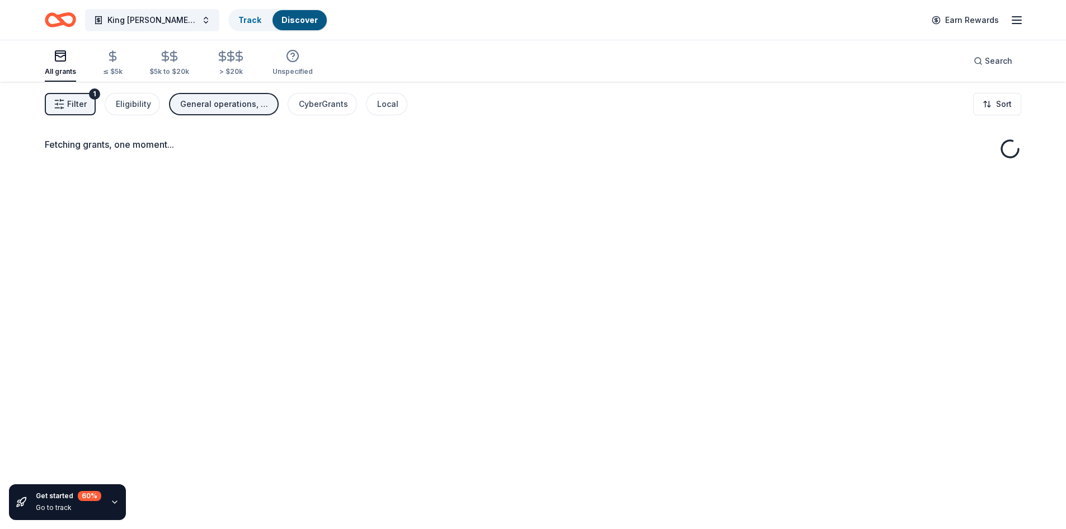 The width and height of the screenshot is (1066, 529). What do you see at coordinates (322, 104) in the screenshot?
I see `button: CyberGrants` at bounding box center [322, 104].